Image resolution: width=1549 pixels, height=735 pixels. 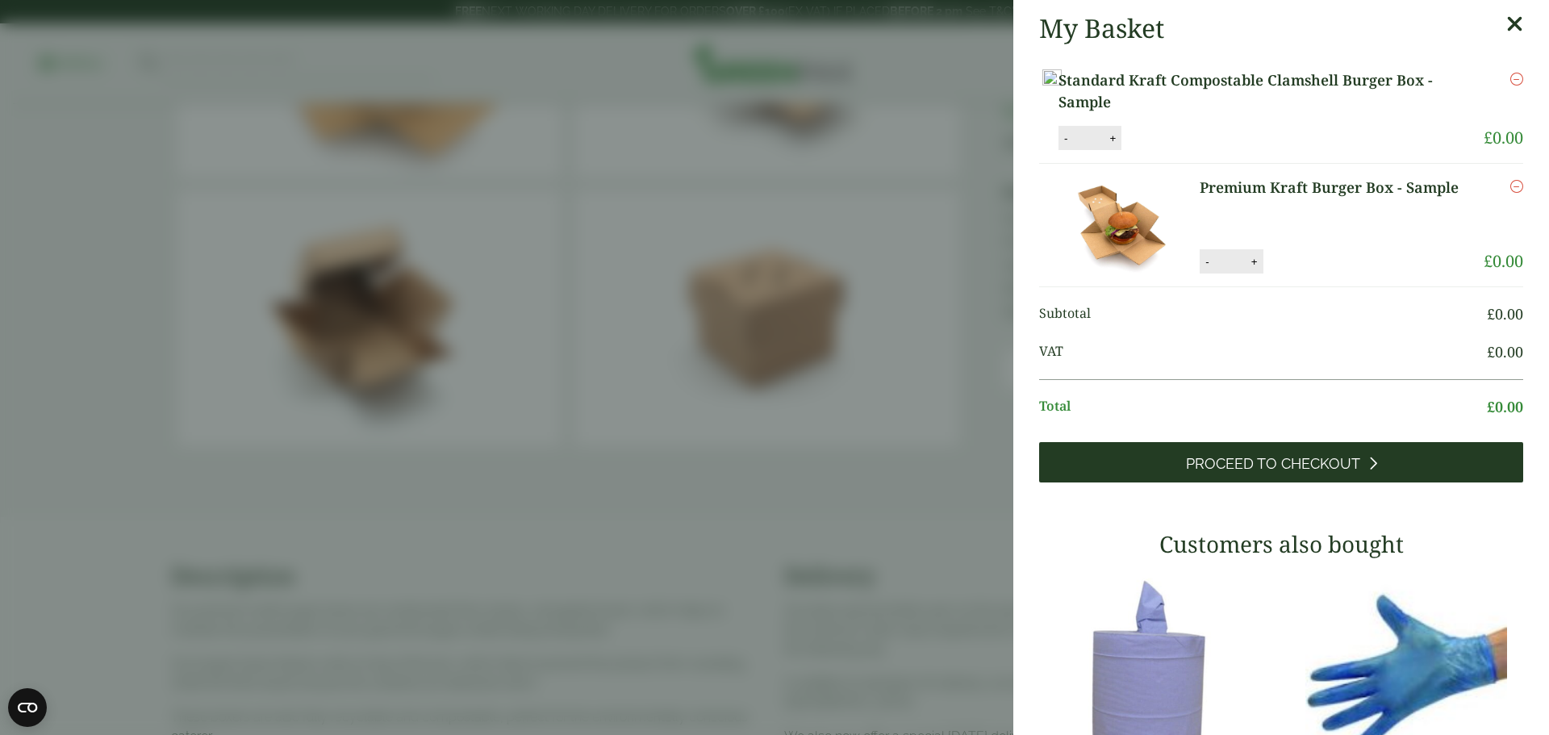 I want to click on button: Open CMP widget, so click(x=27, y=708).